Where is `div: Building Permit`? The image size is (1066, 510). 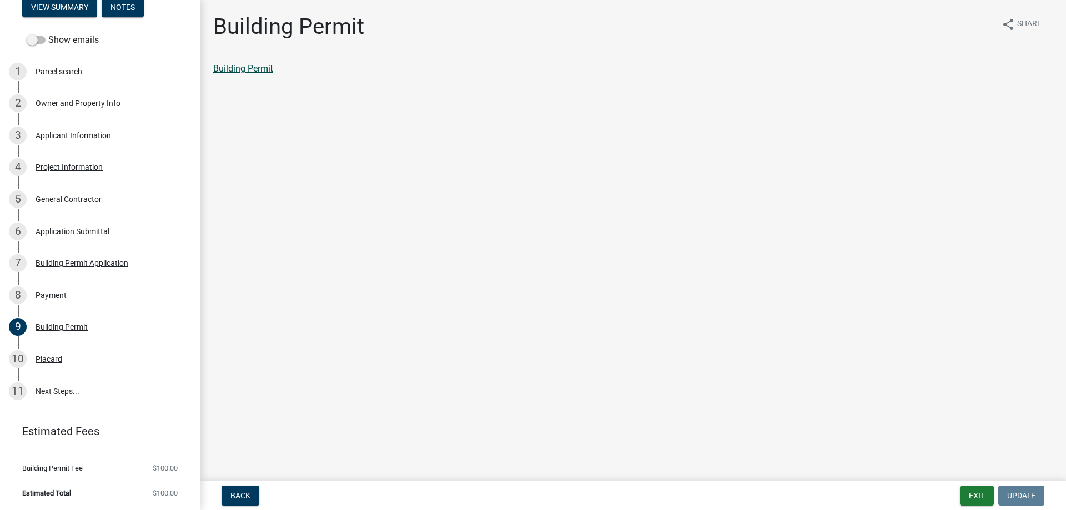
div: Building Permit is located at coordinates (62, 327).